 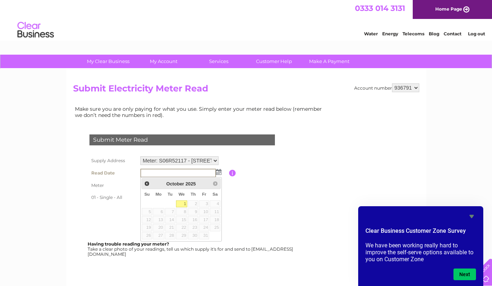 What do you see at coordinates (147, 183) in the screenshot?
I see `a: Prev` at bounding box center [147, 183].